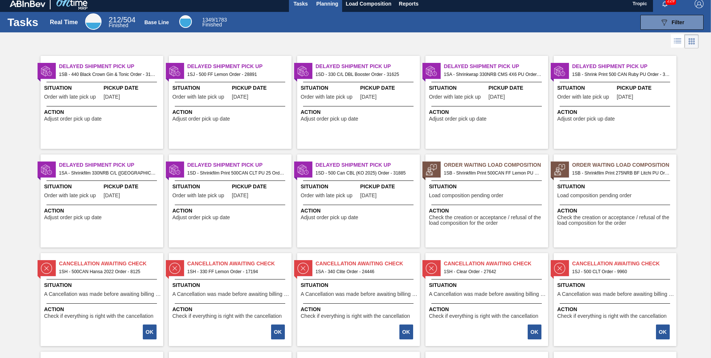 This screenshot has width=711, height=358. Describe the element at coordinates (621, 74) in the screenshot. I see `span: 1SB - Shrink Print 500 CAN Ruby PU Order - 30333` at that location.